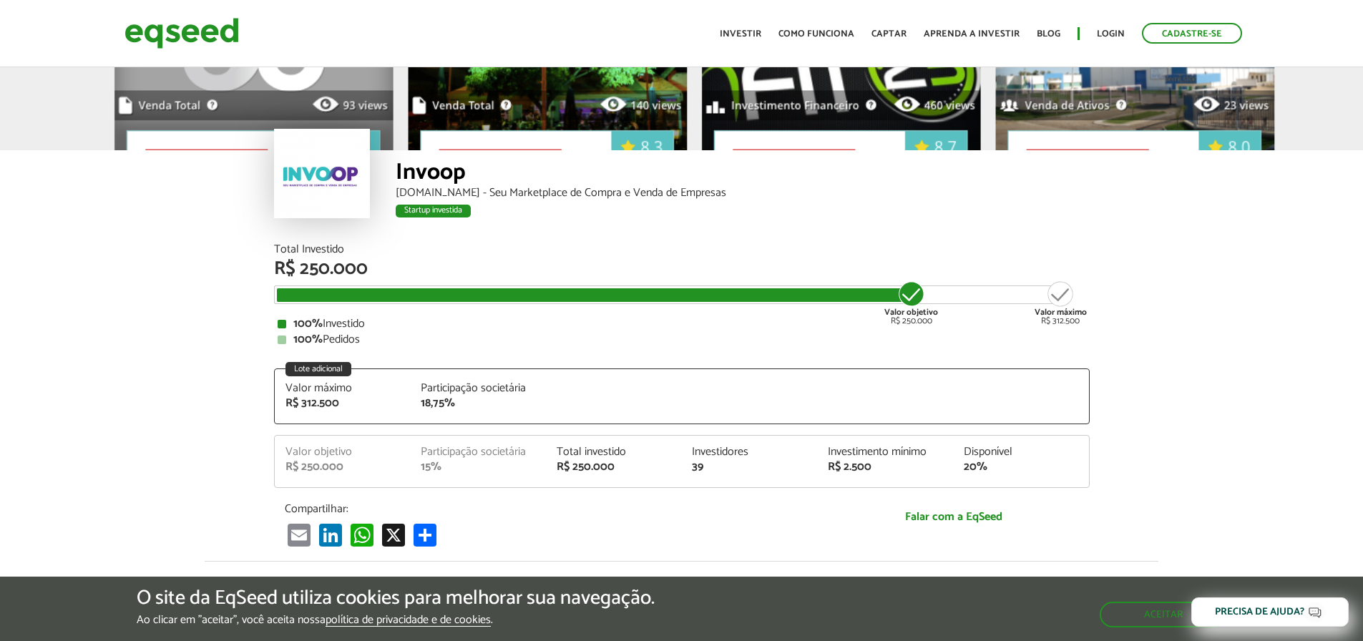  Describe the element at coordinates (954, 517) in the screenshot. I see `a: Falar com a EqSeed` at that location.